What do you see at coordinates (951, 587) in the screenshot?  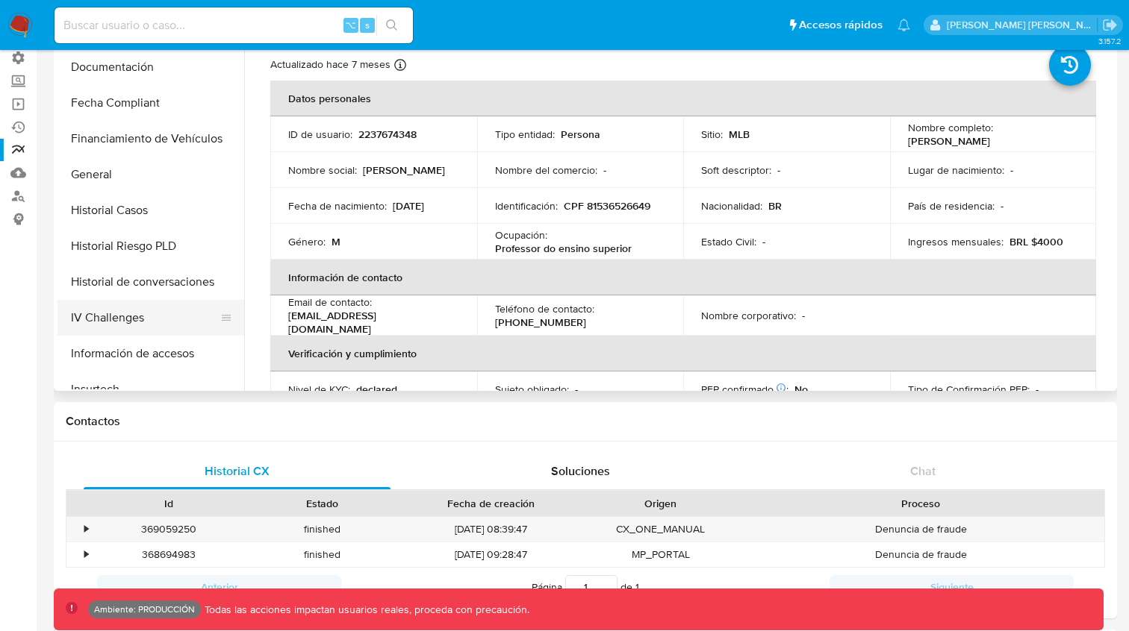 I see `button: Siguiente` at bounding box center [951, 587].